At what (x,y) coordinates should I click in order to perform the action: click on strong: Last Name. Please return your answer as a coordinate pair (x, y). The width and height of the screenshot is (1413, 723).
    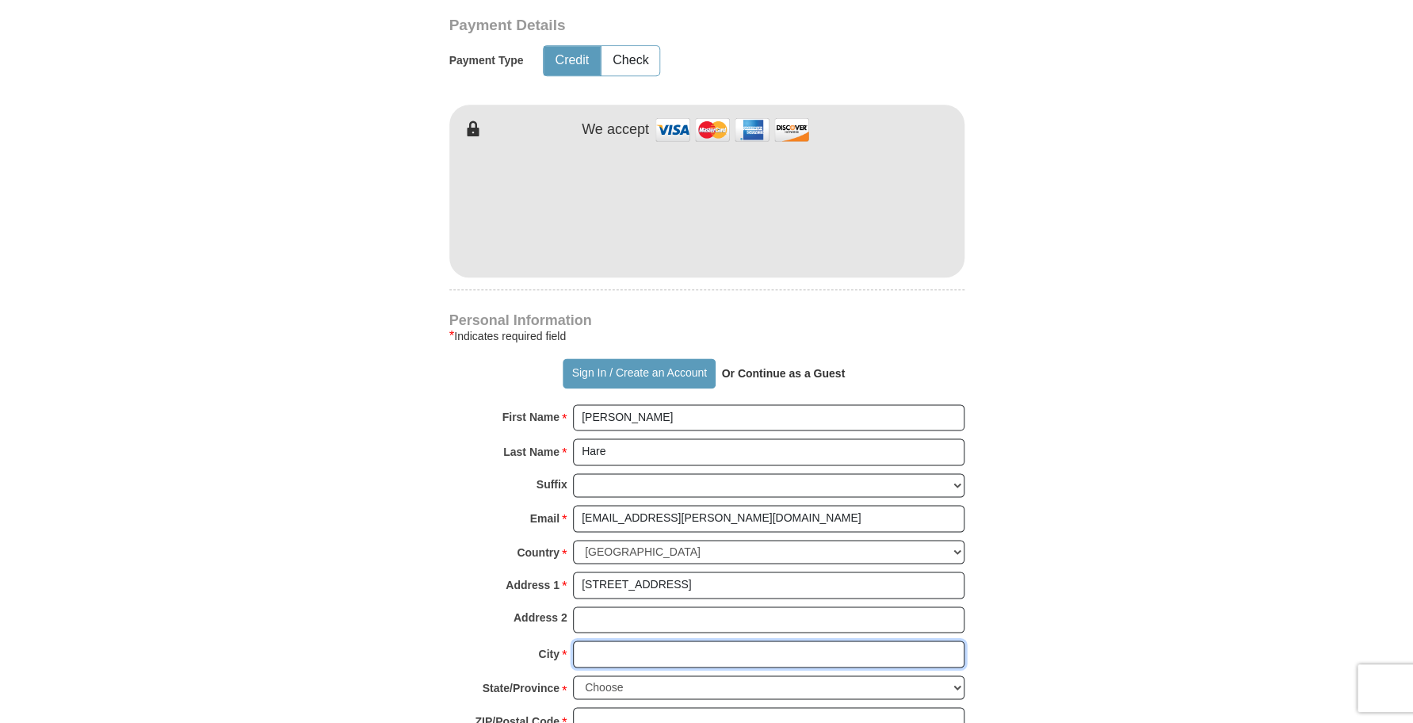
    Looking at the image, I should click on (531, 452).